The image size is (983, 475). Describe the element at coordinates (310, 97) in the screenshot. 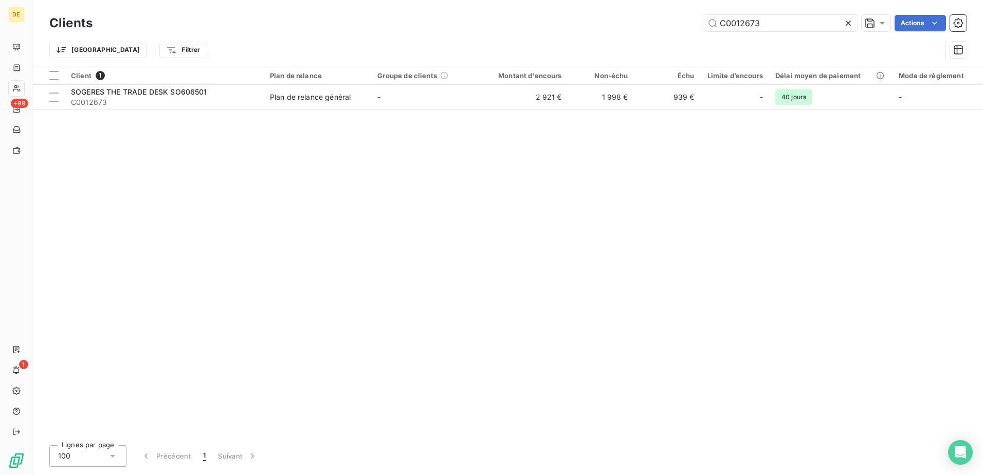

I see `div: Plan de relance général` at that location.